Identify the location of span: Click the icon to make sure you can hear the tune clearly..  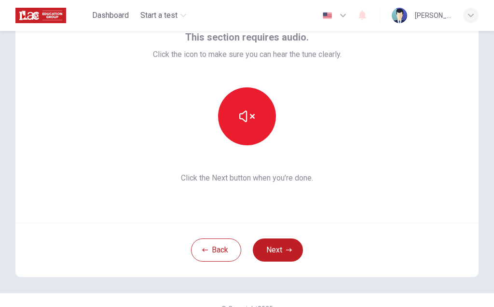
(247, 55).